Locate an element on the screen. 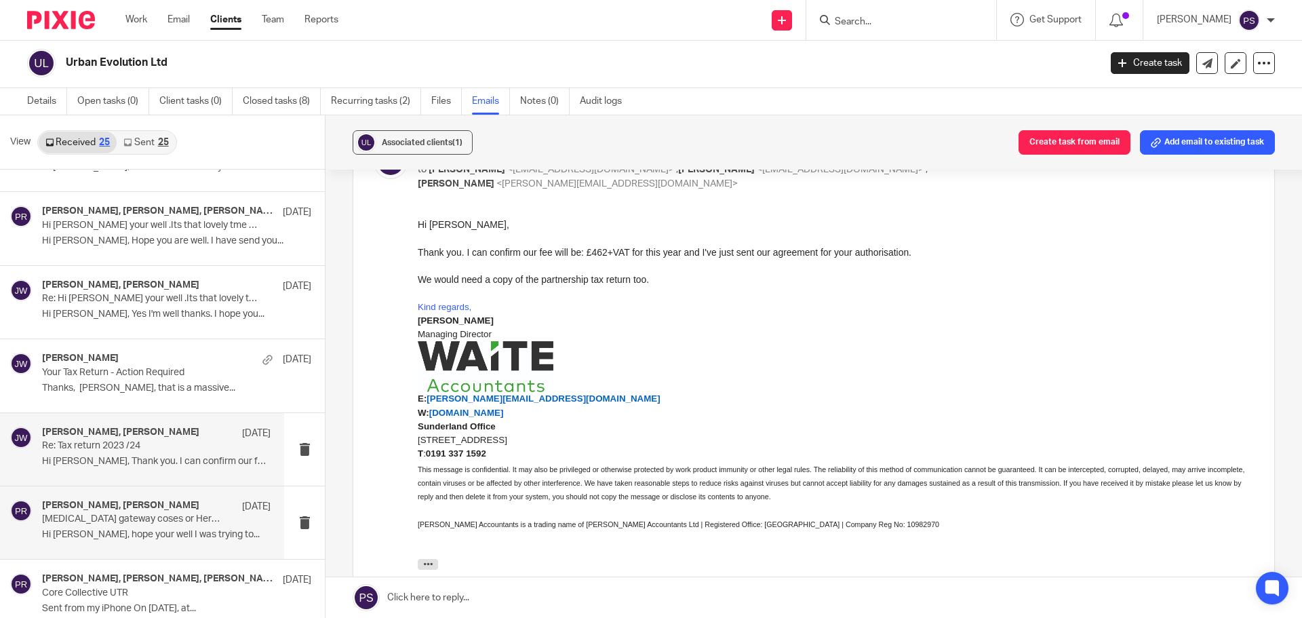 The image size is (1302, 618). a: Closed tasks (8) is located at coordinates (282, 101).